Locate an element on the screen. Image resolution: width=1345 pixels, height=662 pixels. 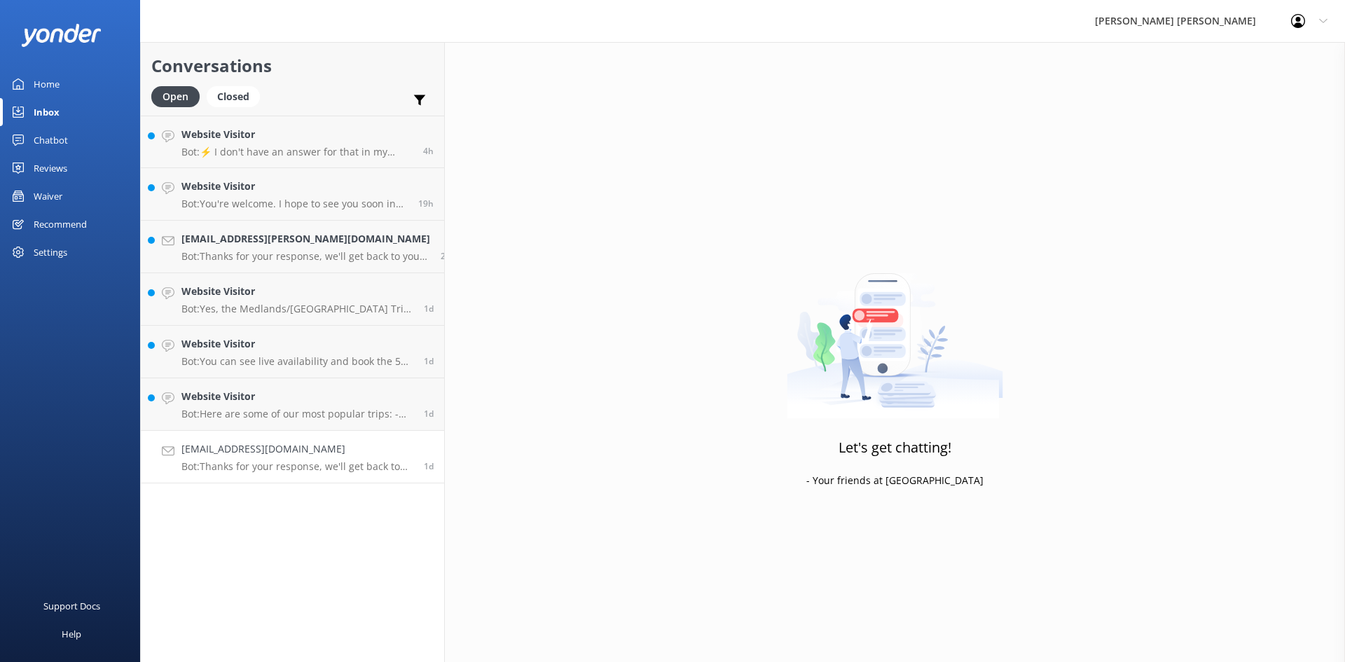
div: Help is located at coordinates (71, 634).